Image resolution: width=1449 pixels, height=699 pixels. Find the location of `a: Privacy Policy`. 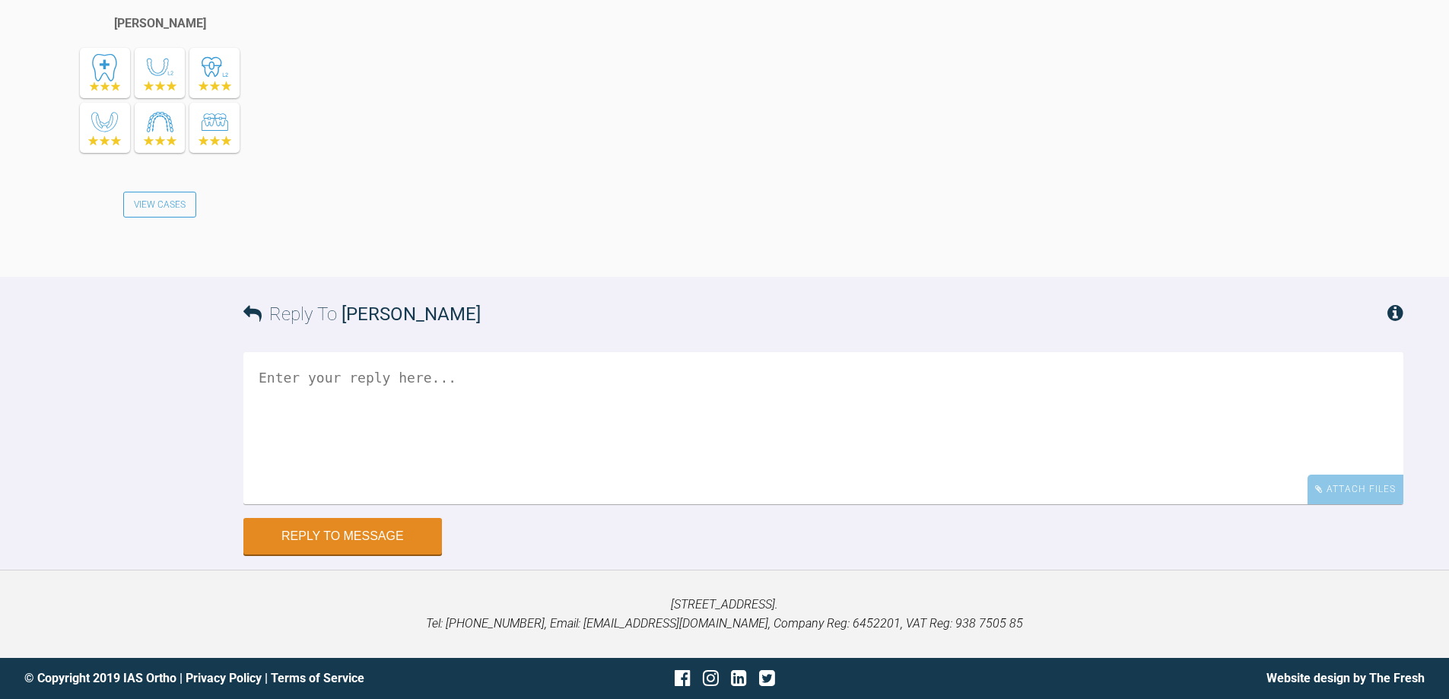

a: Privacy Policy is located at coordinates (224, 678).